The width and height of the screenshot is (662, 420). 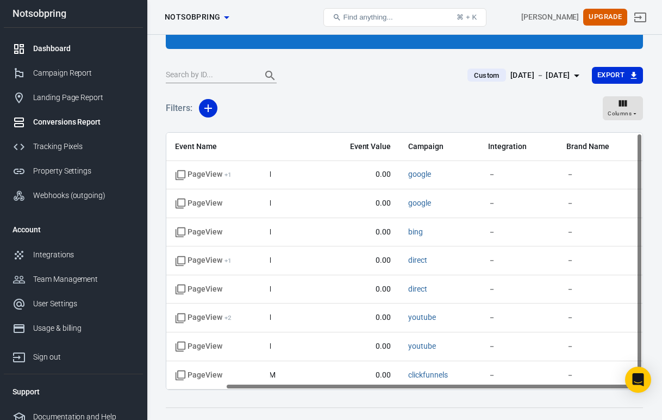 What do you see at coordinates (73, 195) in the screenshot?
I see `a: Webhooks (outgoing)` at bounding box center [73, 195].